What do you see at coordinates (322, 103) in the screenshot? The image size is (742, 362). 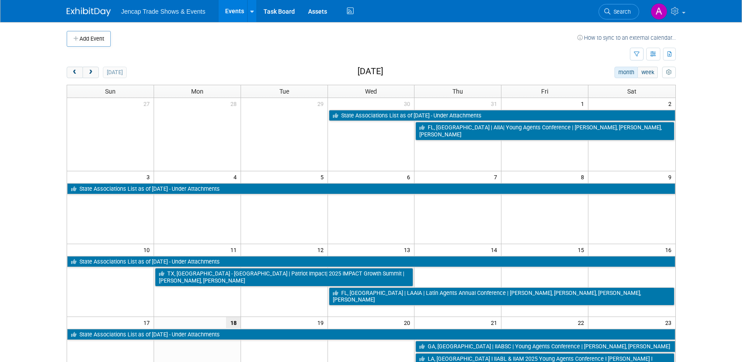 I see `span: 29` at bounding box center [322, 103].